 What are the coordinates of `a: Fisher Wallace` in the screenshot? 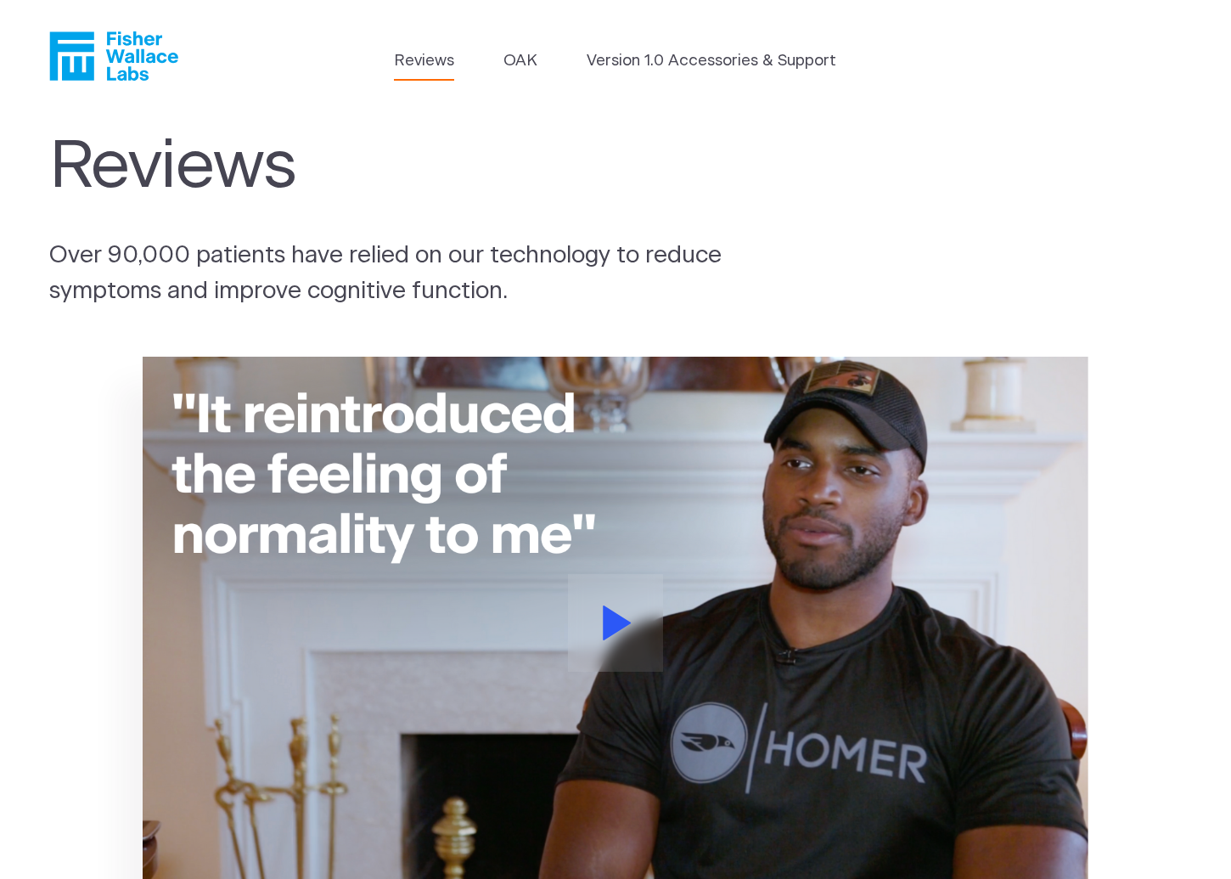 It's located at (114, 56).